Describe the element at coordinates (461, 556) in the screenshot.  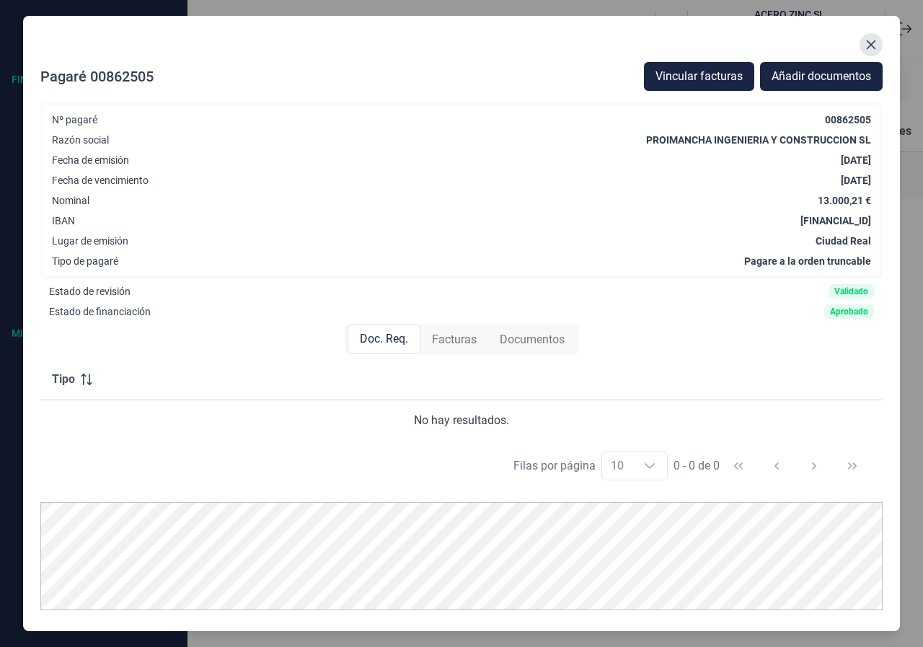
I see `img: PDF Viewer` at that location.